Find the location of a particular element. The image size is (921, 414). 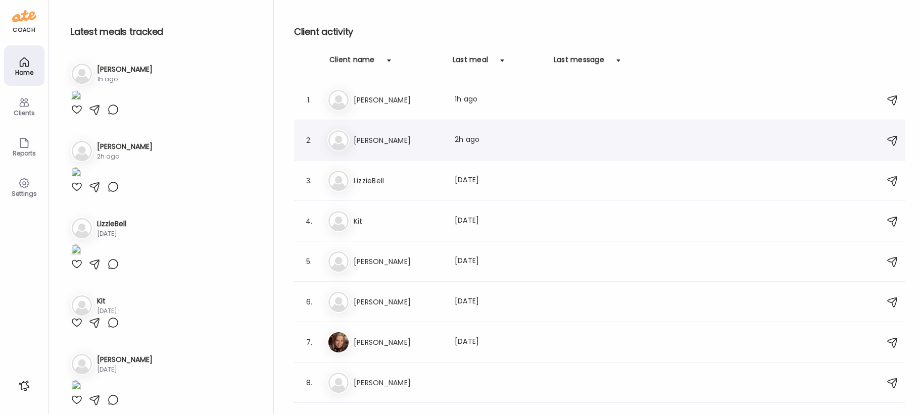

img: images%2F0bZeJzLFFJb47vB3rBPIhe4vc853%2F1TwQxlq4CKd4umoBzYX5%2FjQzN8wCTnZ6Bya3Janax_1080 is located at coordinates (76, 174).